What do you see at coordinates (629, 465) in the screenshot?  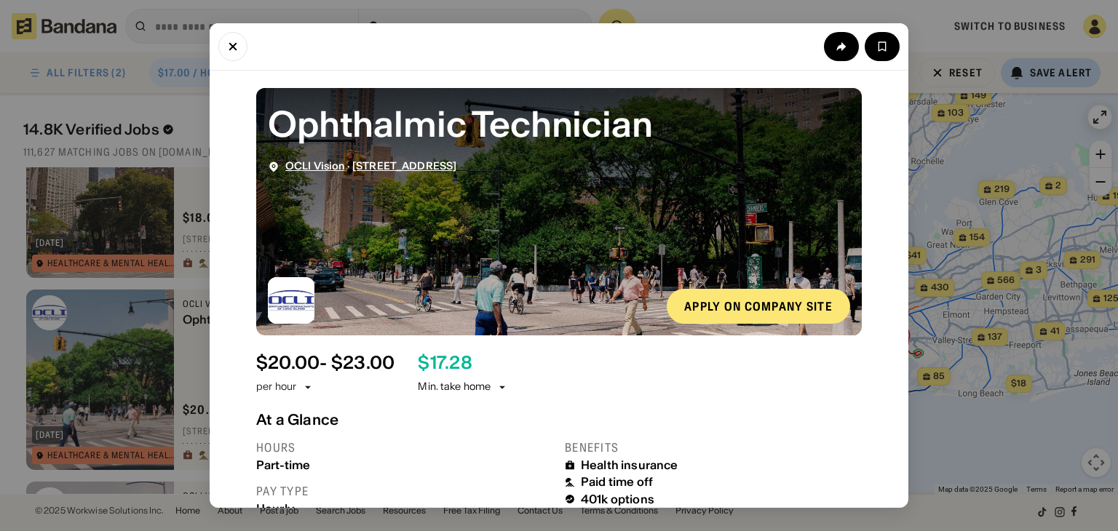 I see `div: Health insurance` at bounding box center [629, 465].